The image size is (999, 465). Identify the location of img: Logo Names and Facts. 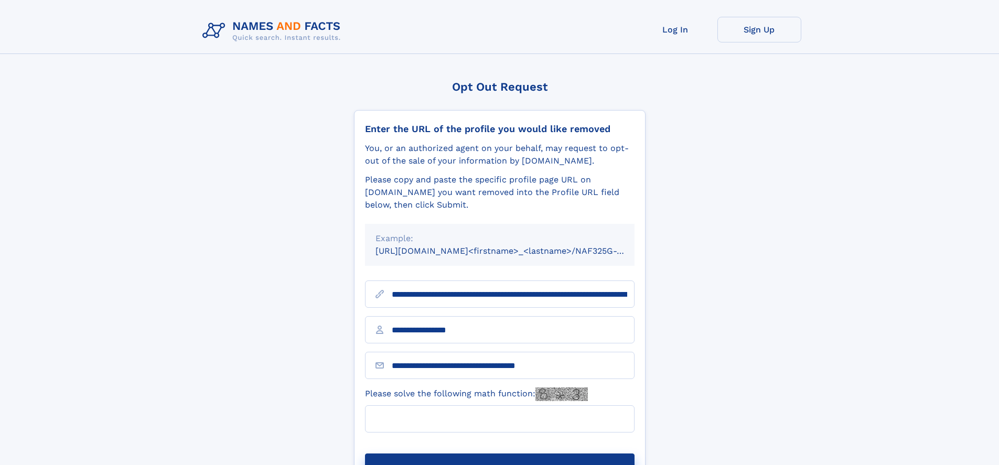
(274, 31).